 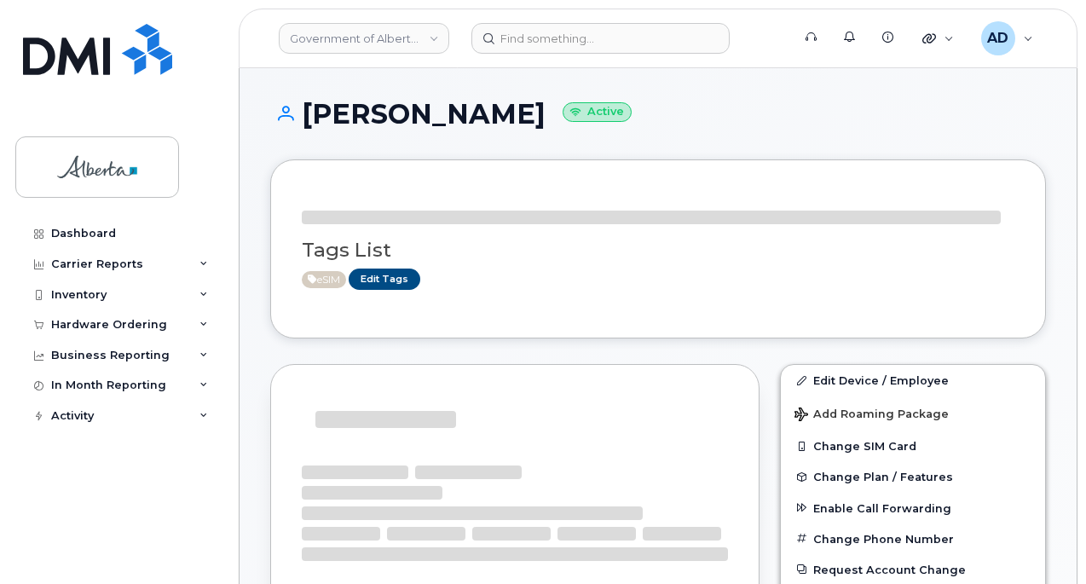 I want to click on button: Change SIM Card, so click(x=913, y=446).